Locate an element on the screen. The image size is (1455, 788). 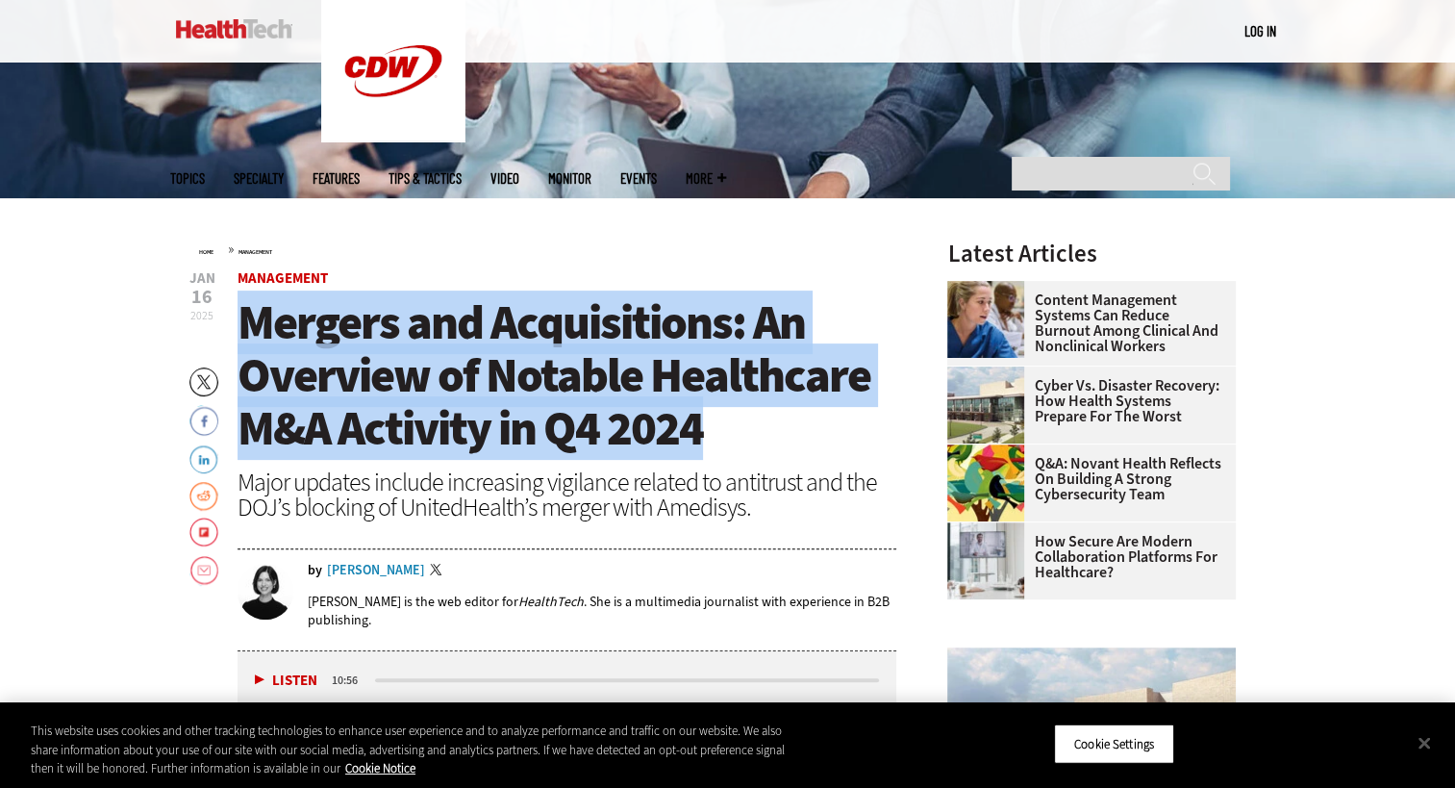
a: CDW is located at coordinates (393, 137).